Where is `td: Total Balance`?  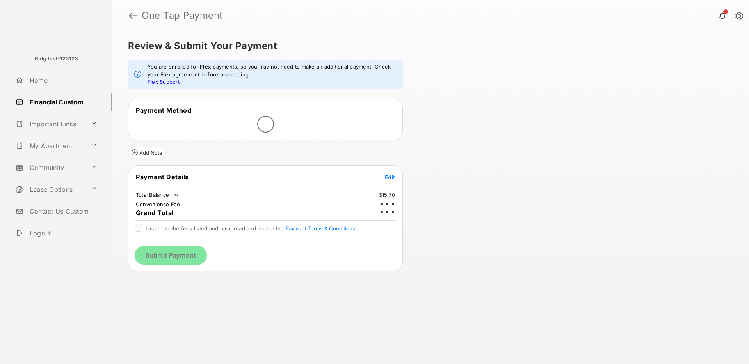
td: Total Balance is located at coordinates (158, 196).